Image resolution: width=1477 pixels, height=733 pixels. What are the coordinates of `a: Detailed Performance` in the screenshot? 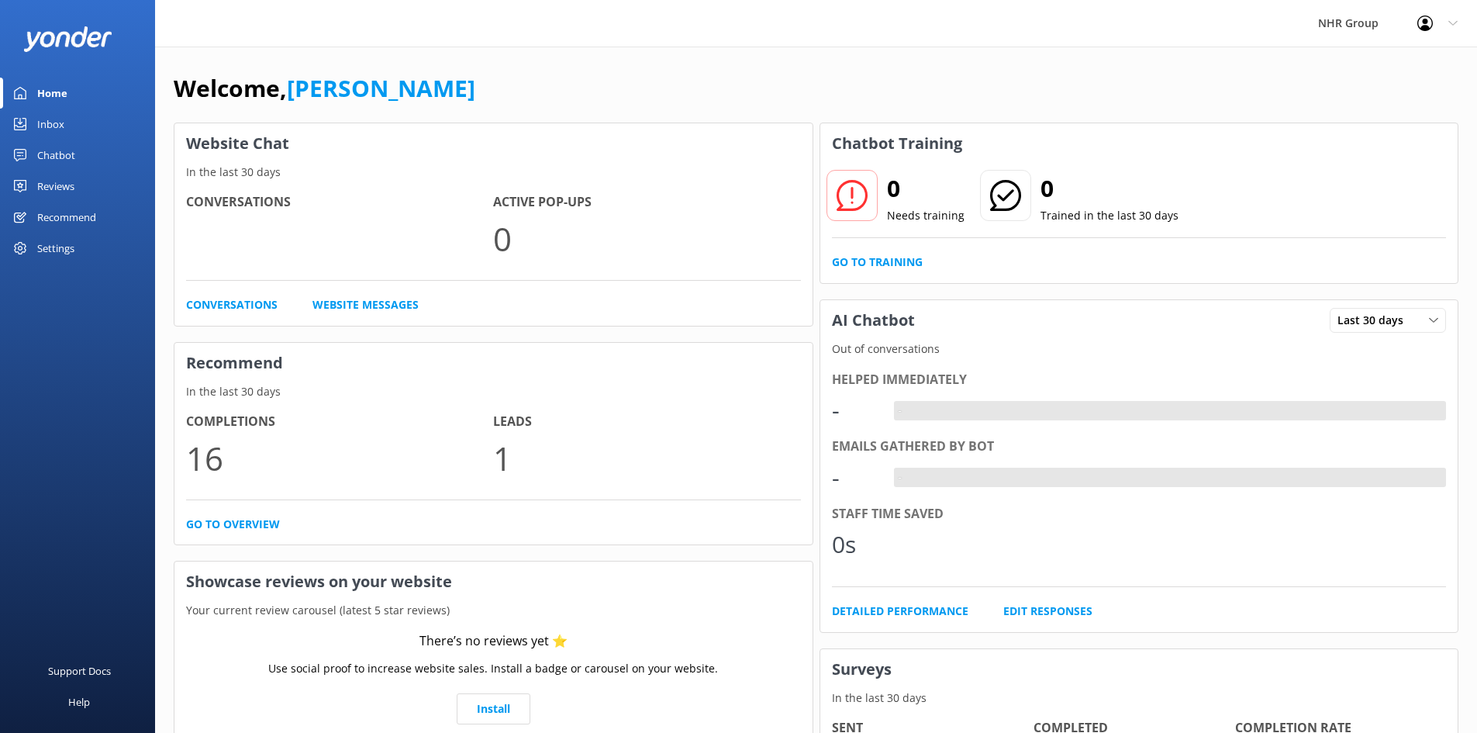 It's located at (900, 611).